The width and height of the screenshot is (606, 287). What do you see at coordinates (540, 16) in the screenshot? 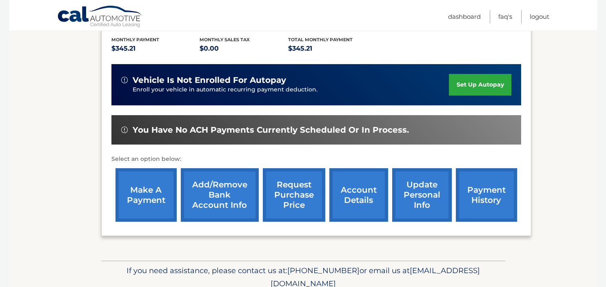
I see `a: Logout` at bounding box center [540, 16].